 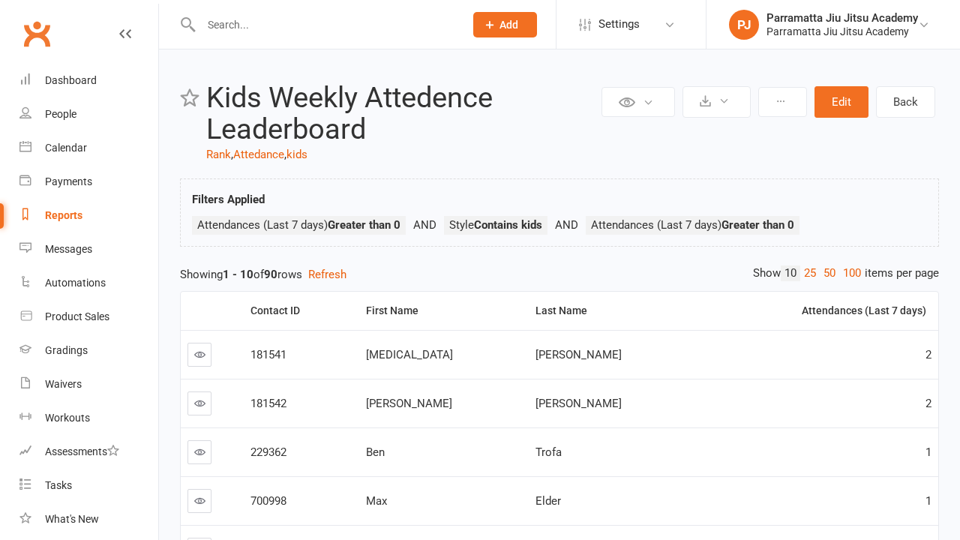 What do you see at coordinates (77, 317) in the screenshot?
I see `div: Product Sales` at bounding box center [77, 317].